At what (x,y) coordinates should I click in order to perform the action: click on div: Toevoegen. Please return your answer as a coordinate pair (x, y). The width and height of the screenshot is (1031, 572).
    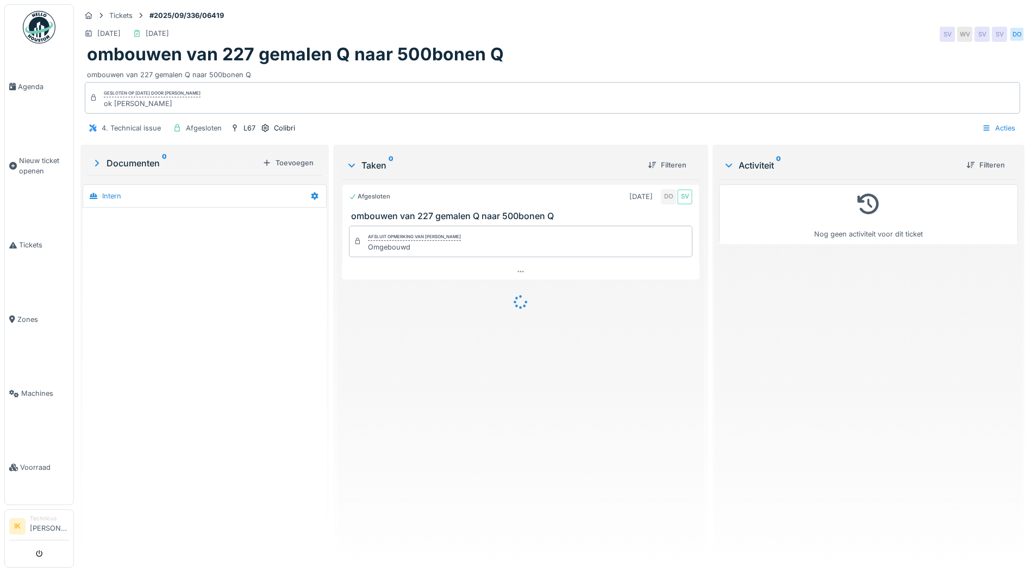
    Looking at the image, I should click on (288, 163).